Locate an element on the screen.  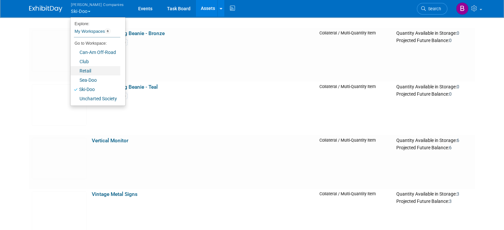
a: Sea-Doo is located at coordinates (96, 80).